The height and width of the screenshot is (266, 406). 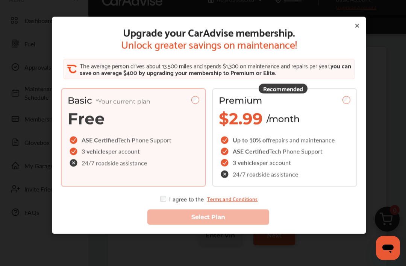 What do you see at coordinates (302, 140) in the screenshot?
I see `span: repairs and maintenance` at bounding box center [302, 140].